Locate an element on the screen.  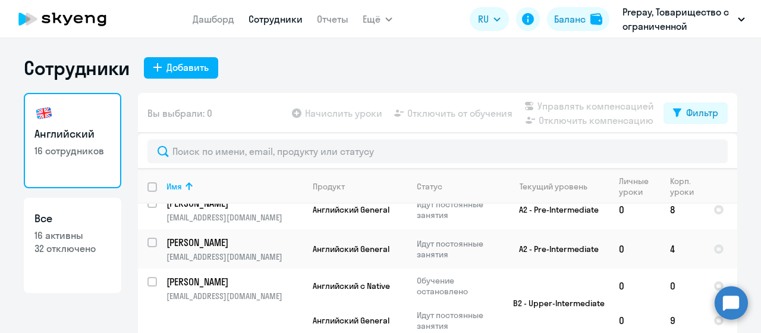
button: RU is located at coordinates (490, 19).